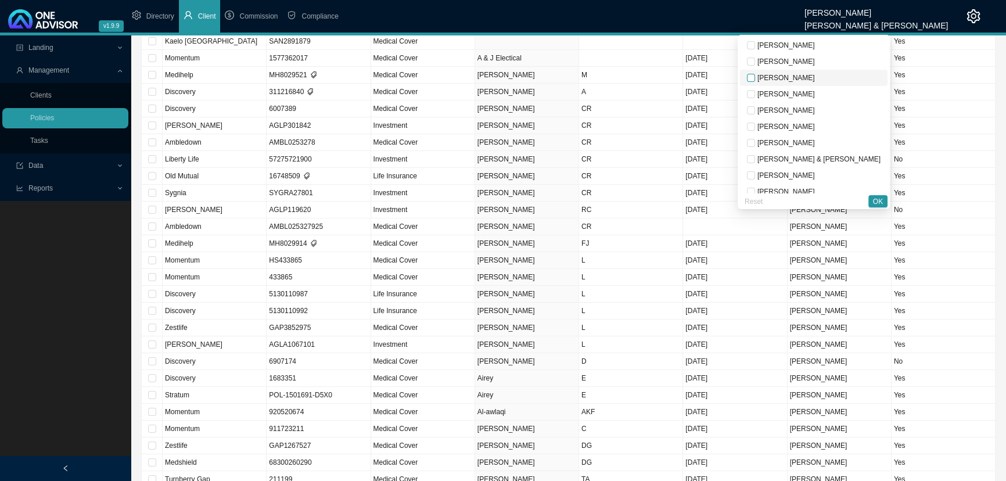  I want to click on span: import, so click(20, 166).